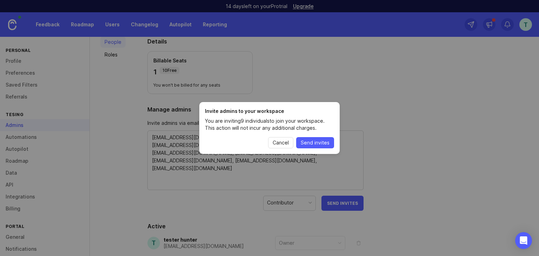 Image resolution: width=539 pixels, height=256 pixels. I want to click on span: Send invites, so click(315, 143).